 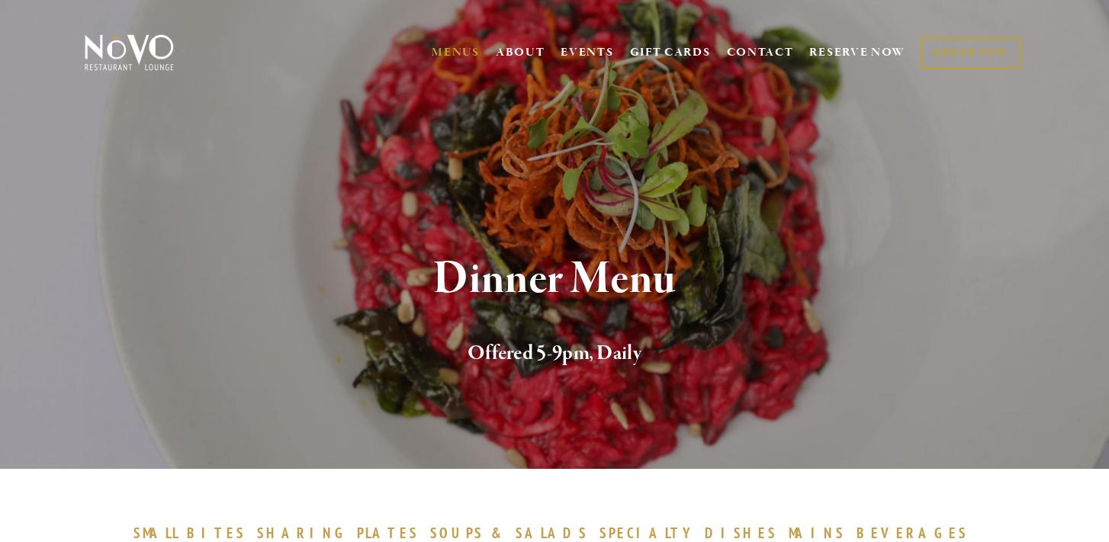 What do you see at coordinates (912, 533) in the screenshot?
I see `span: BEVERAGES` at bounding box center [912, 533].